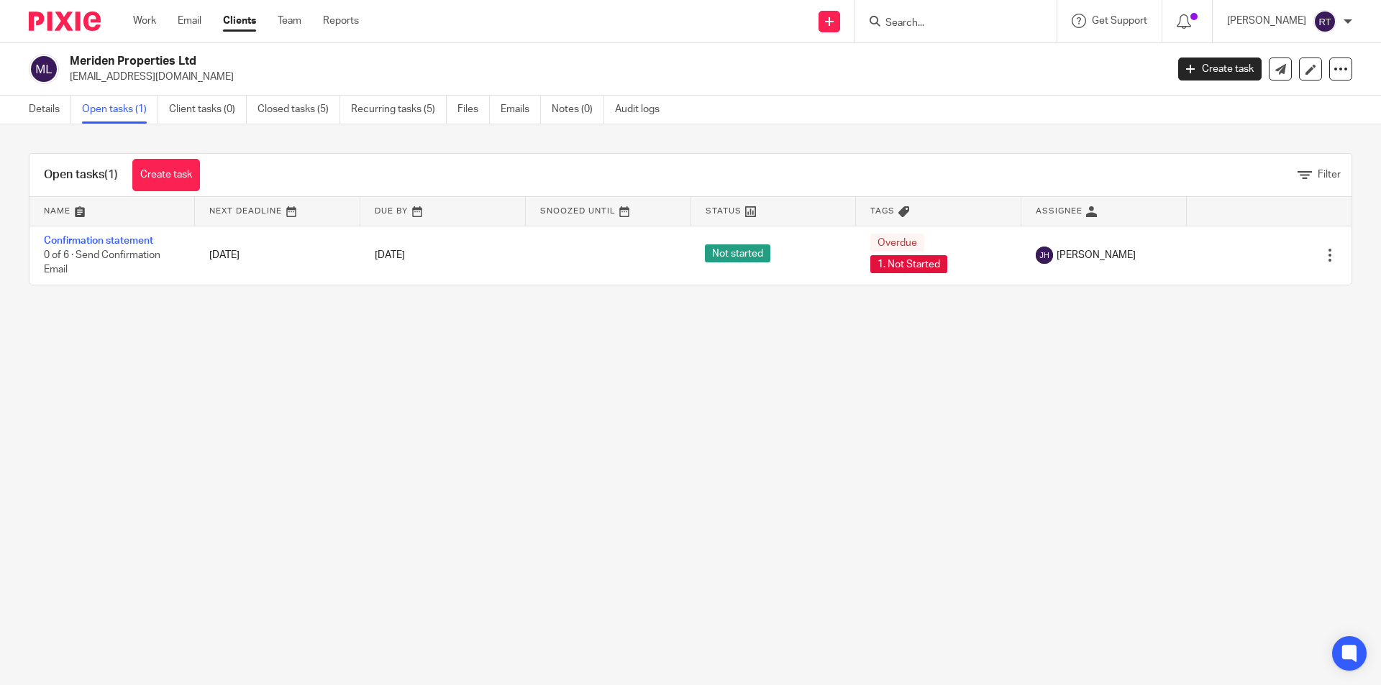  Describe the element at coordinates (578, 211) in the screenshot. I see `span: Snoozed Until` at that location.